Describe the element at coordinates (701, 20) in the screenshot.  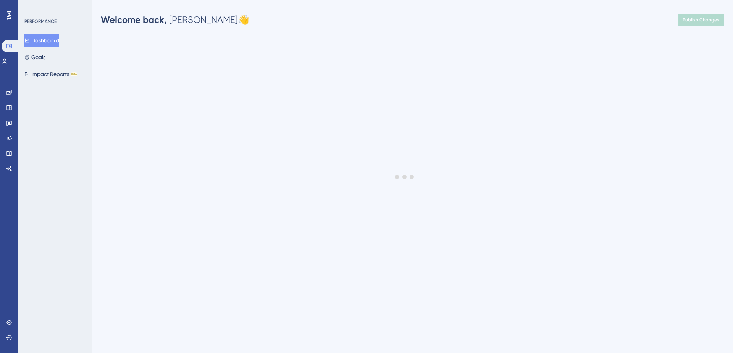
I see `button: Publish Changes` at that location.